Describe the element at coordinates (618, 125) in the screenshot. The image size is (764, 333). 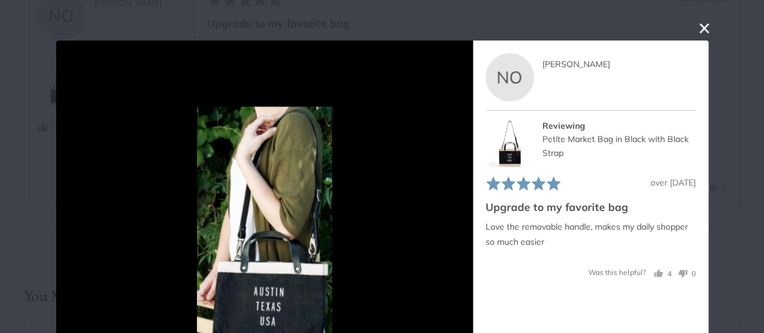
I see `div: Reviewing` at that location.